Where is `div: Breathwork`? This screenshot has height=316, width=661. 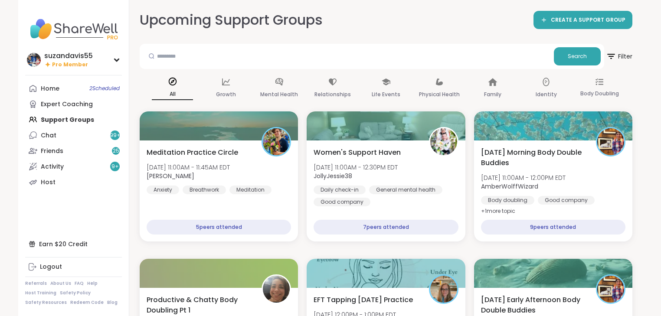 div: Breathwork is located at coordinates (204, 190).